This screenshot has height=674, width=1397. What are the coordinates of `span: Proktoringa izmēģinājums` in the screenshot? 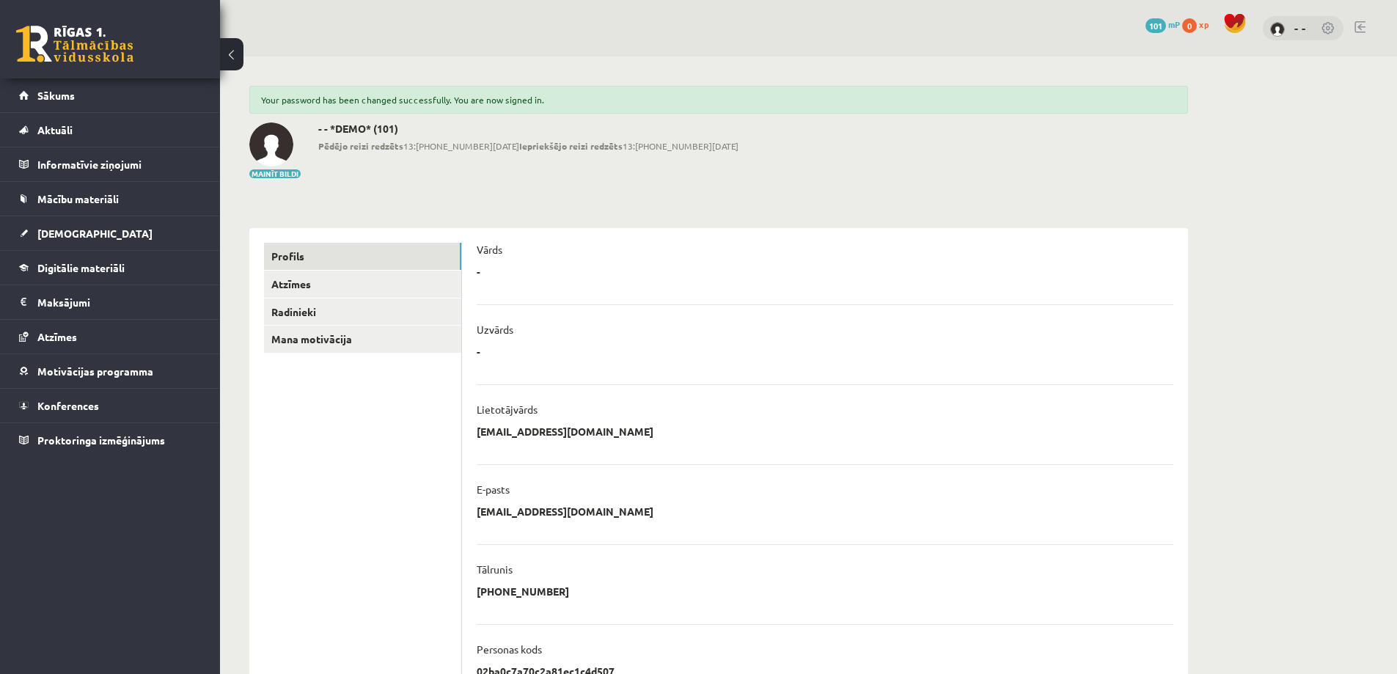 It's located at (101, 440).